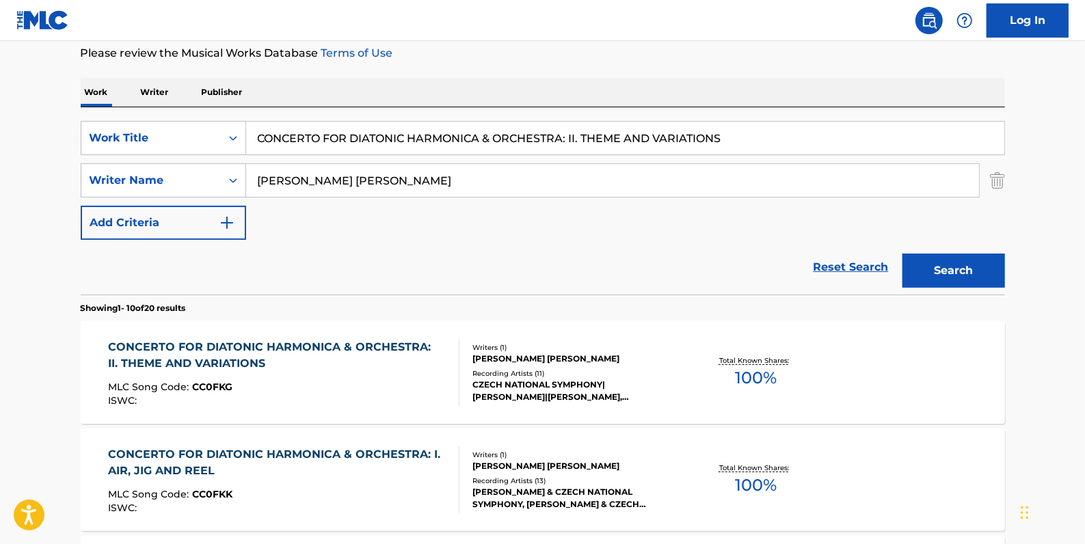 The width and height of the screenshot is (1085, 544). Describe the element at coordinates (212, 494) in the screenshot. I see `span: CC0FKK` at that location.